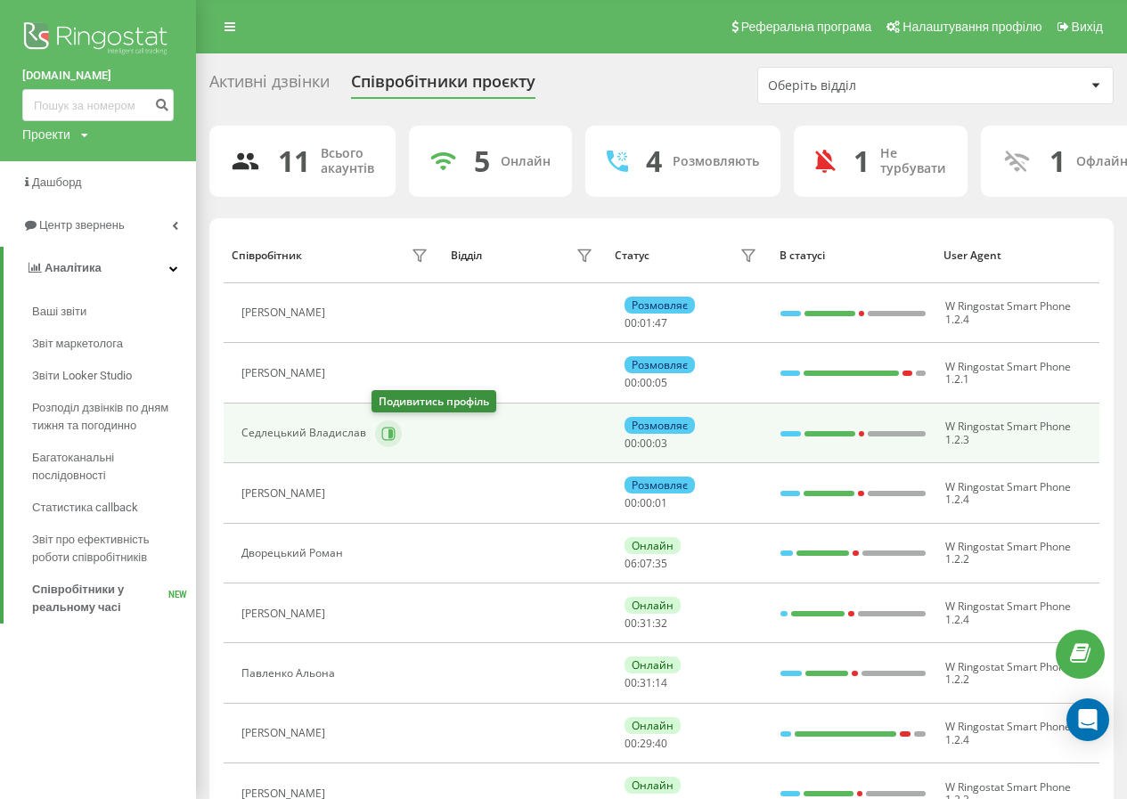 The width and height of the screenshot is (1127, 799). What do you see at coordinates (348, 161) in the screenshot?
I see `div: Всього акаунтів` at bounding box center [348, 161].